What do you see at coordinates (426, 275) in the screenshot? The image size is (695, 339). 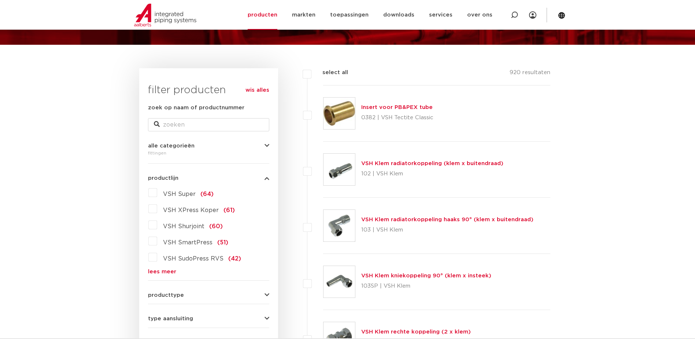 I see `a: VSH Klem kniekoppeling 90° (klem x insteek)` at bounding box center [426, 275].